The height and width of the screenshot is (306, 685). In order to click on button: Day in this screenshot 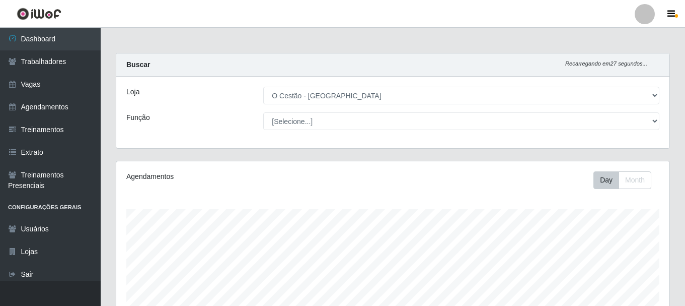, I will do `click(606, 180)`.